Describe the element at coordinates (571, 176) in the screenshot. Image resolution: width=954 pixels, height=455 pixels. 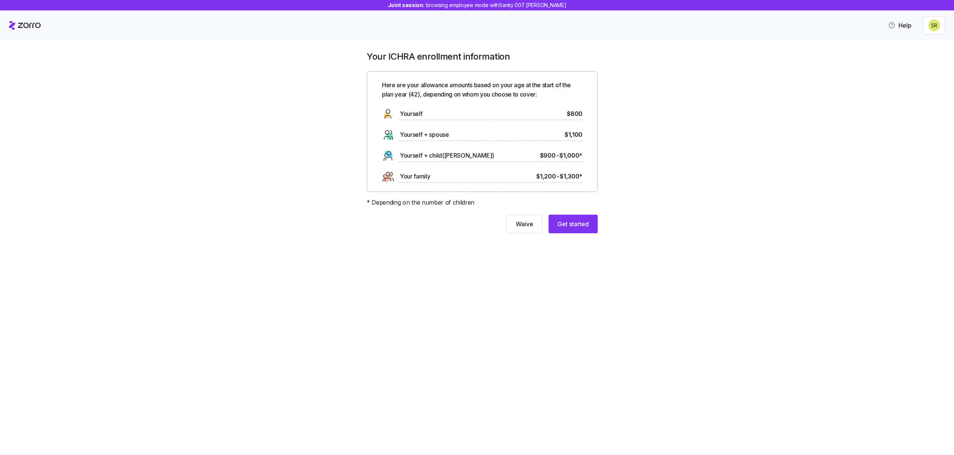
I see `span: $1,300` at that location.